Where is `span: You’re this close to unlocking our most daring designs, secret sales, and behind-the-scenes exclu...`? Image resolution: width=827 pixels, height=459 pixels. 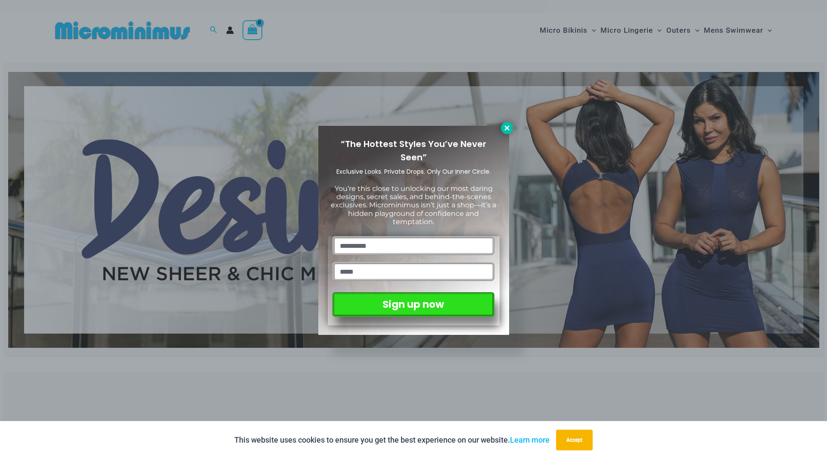 span: You’re this close to unlocking our most daring designs, secret sales, and behind-the-scenes exclu... is located at coordinates (413, 205).